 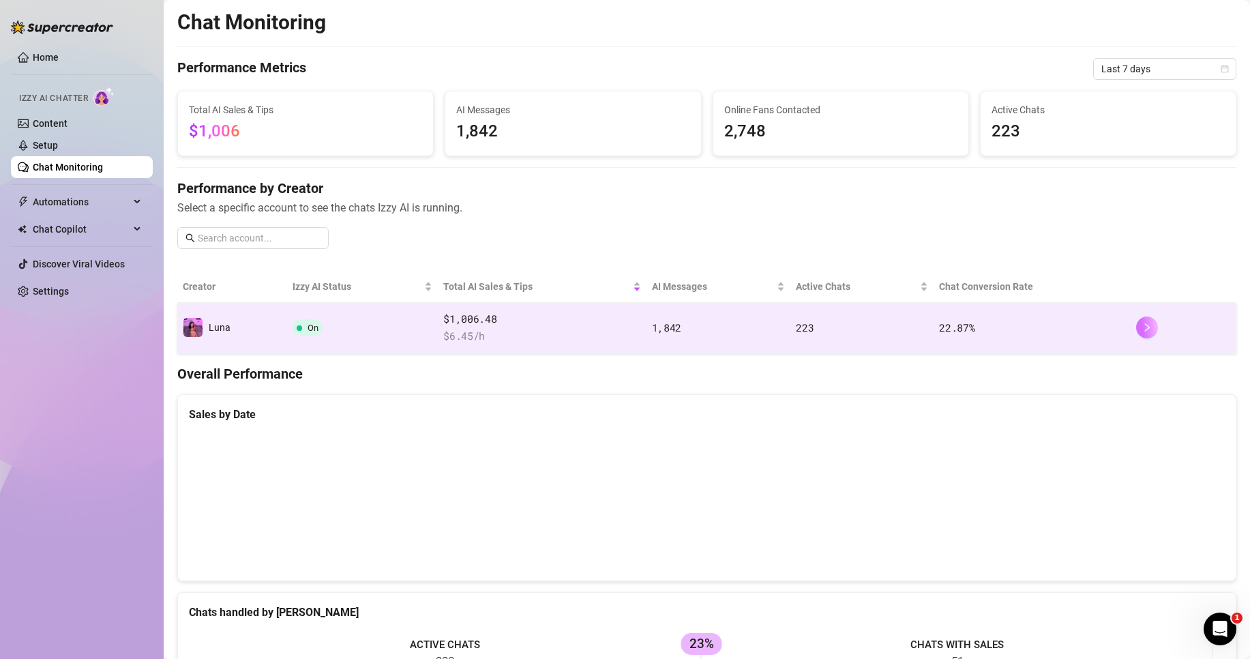 What do you see at coordinates (1224, 69) in the screenshot?
I see `span: calendar` at bounding box center [1224, 69].